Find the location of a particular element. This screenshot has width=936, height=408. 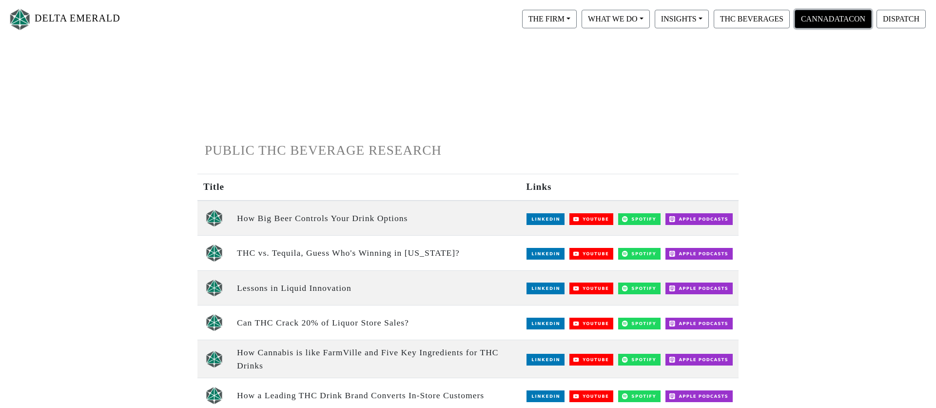

button: INSIGHTS is located at coordinates (682, 19).